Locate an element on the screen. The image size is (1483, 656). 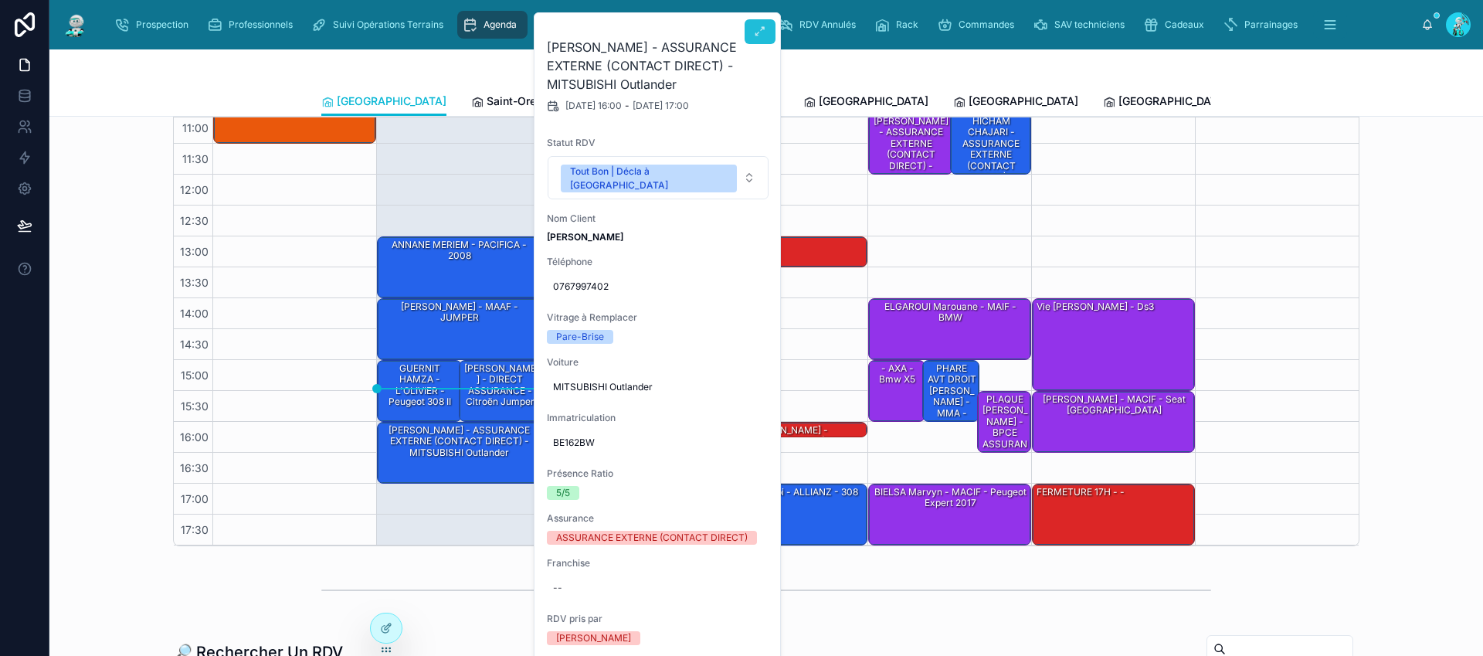
a: Agenda is located at coordinates (492, 25).